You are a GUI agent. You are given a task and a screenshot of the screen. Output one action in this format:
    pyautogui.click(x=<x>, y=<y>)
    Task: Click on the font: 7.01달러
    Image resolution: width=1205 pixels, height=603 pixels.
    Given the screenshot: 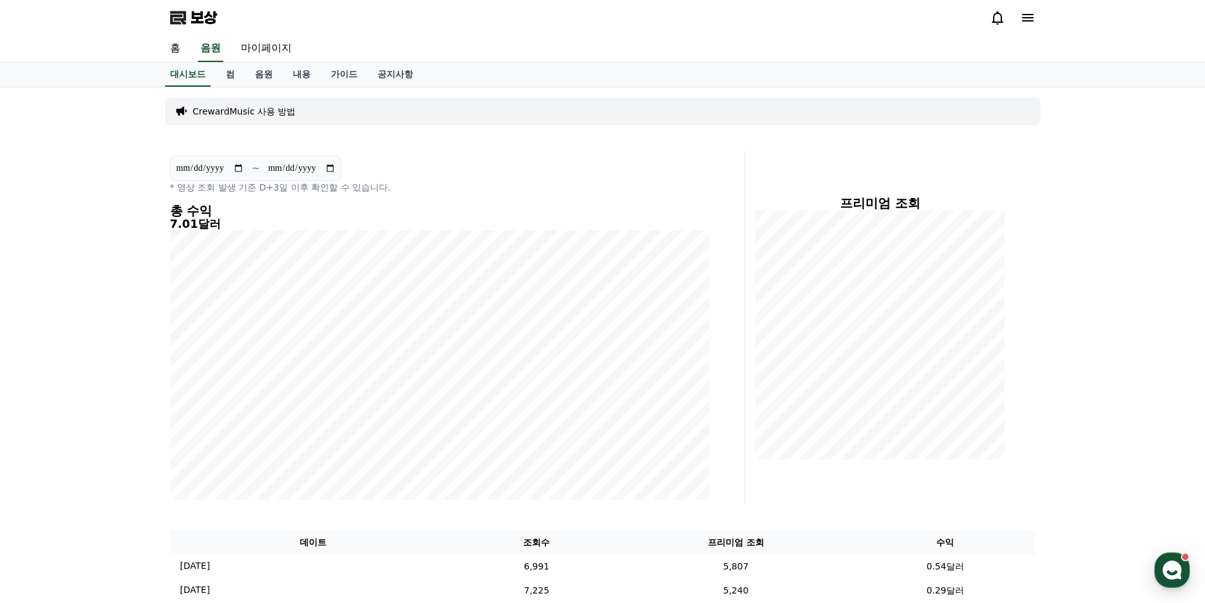 What is the action you would take?
    pyautogui.click(x=195, y=223)
    